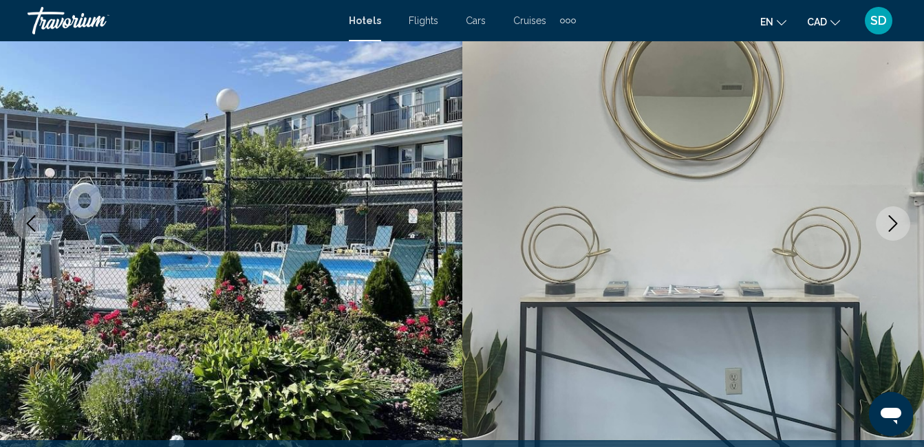 This screenshot has width=924, height=447. Describe the element at coordinates (893, 224) in the screenshot. I see `button: Next image` at that location.